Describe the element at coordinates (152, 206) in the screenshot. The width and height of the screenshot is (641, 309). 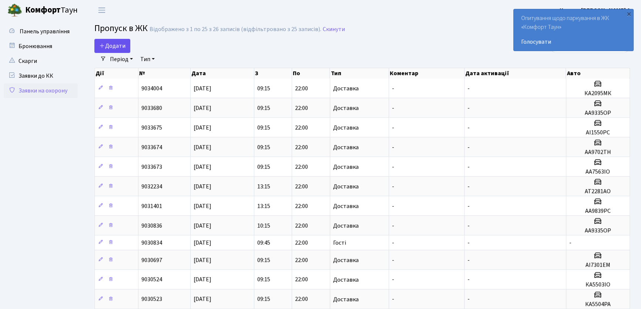
I see `span: 9031401` at that location.